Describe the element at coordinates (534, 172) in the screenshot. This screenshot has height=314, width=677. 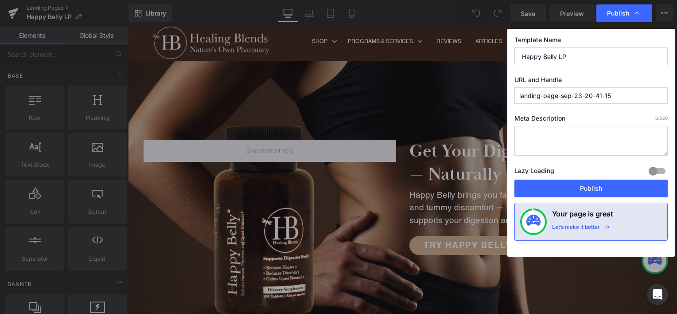
I see `label: Lazy Loading` at that location.